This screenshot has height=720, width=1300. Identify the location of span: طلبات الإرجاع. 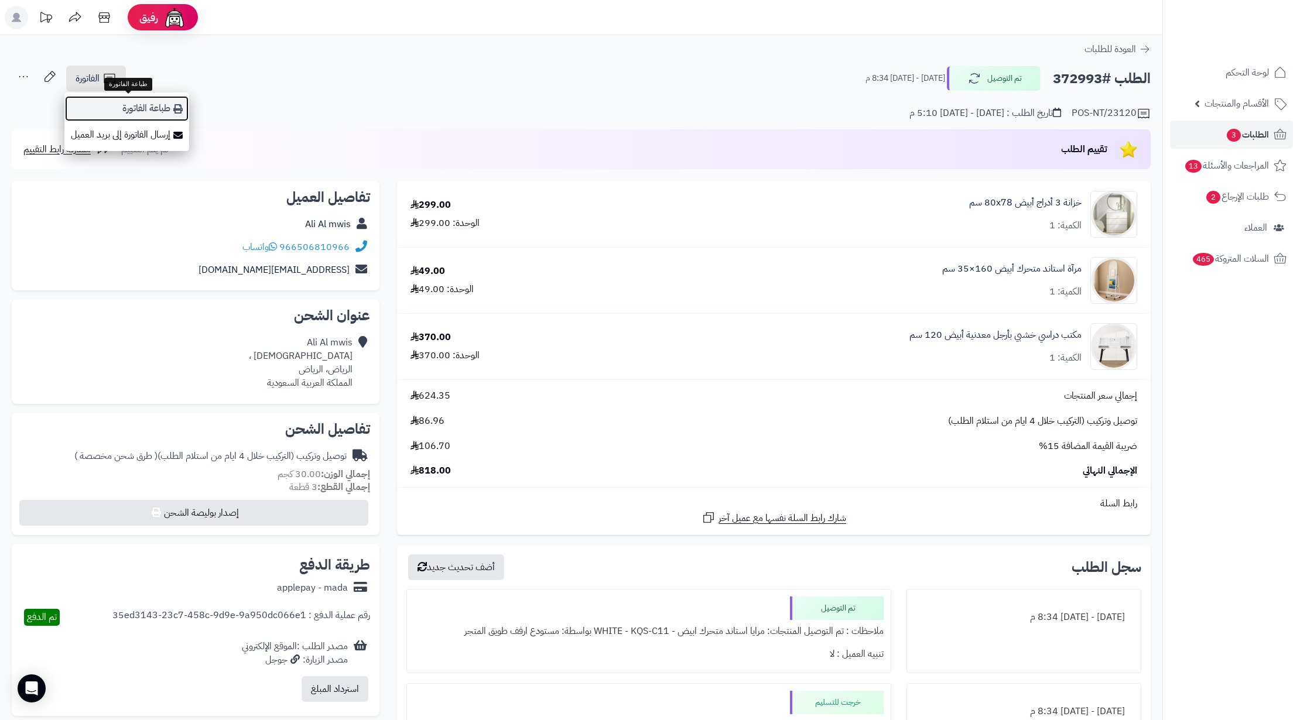
(1237, 197).